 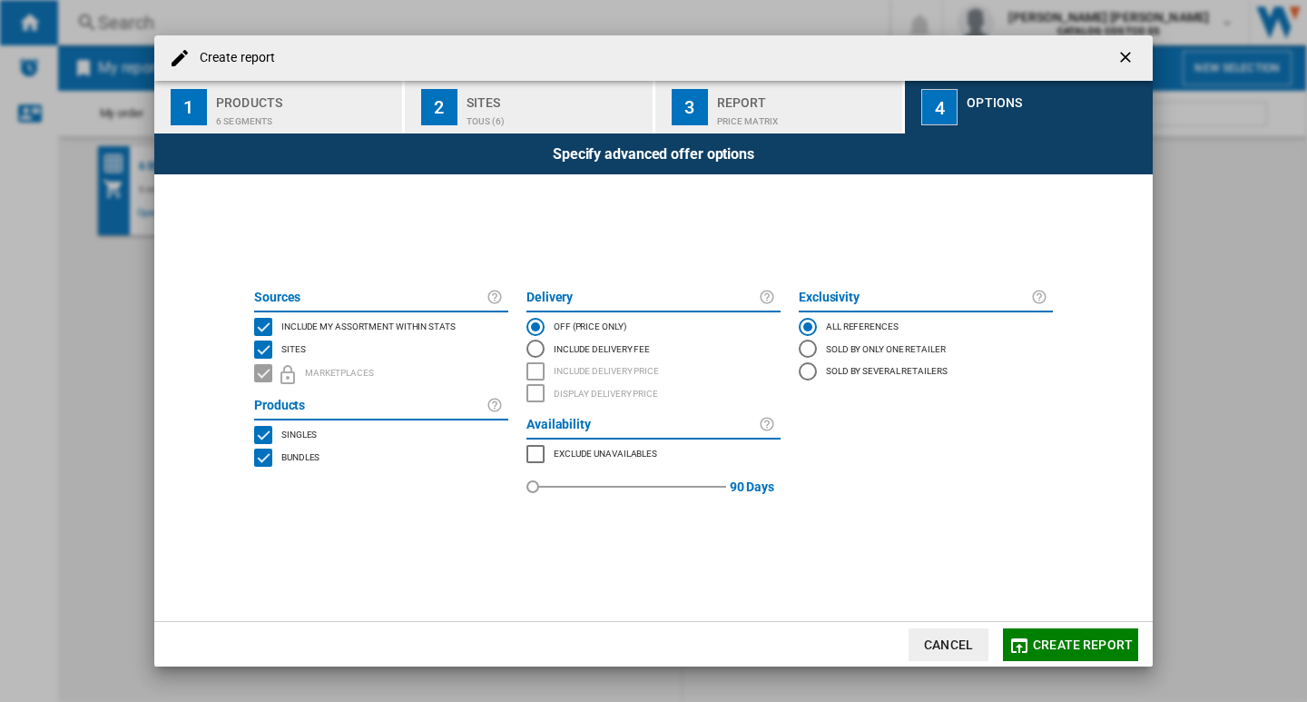 What do you see at coordinates (806, 116) in the screenshot?
I see `div: Price Matrix` at bounding box center [806, 116].